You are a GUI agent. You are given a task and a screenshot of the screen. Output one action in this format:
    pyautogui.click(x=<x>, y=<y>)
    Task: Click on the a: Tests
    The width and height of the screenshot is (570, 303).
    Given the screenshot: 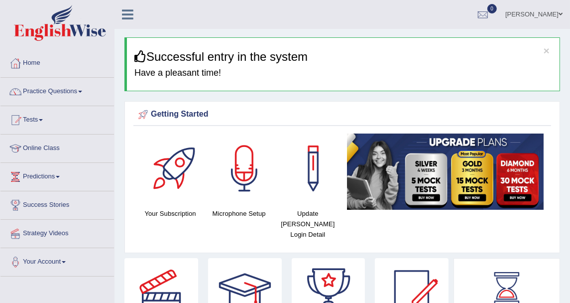 What is the action you would take?
    pyautogui.click(x=57, y=118)
    